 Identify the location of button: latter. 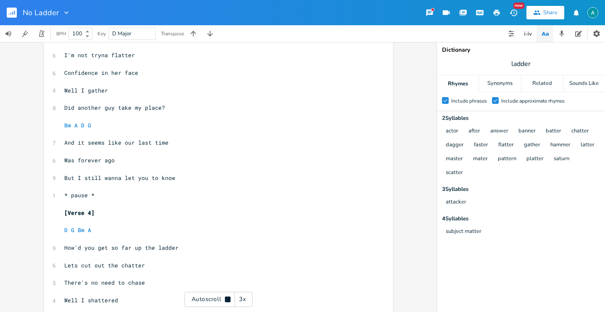
(587, 145).